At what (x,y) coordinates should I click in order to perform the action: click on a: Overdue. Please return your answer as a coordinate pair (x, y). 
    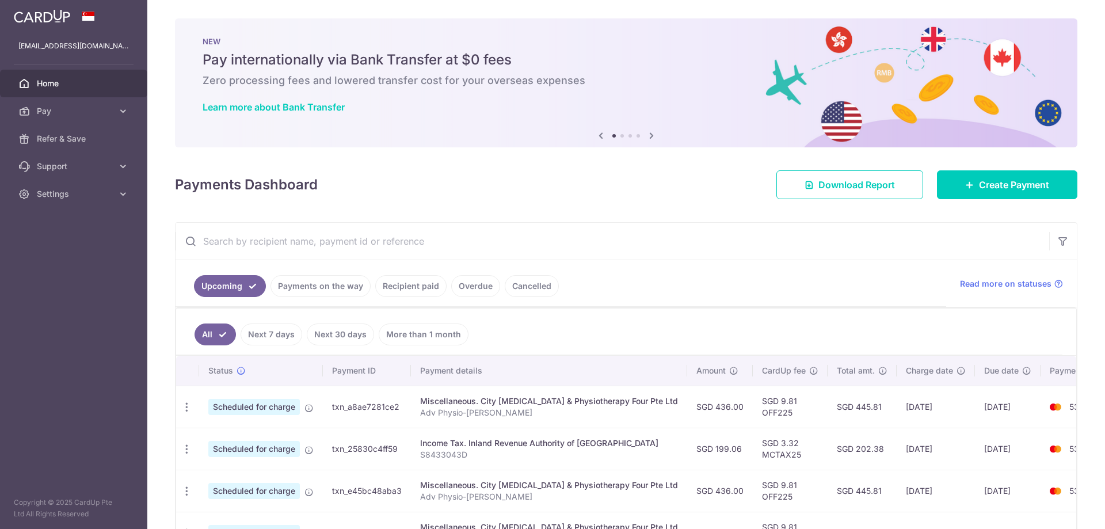
    Looking at the image, I should click on (475, 286).